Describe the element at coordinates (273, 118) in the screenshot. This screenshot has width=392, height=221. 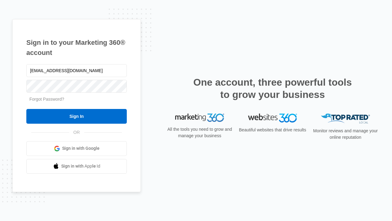
I see `img: Websites 360` at that location.